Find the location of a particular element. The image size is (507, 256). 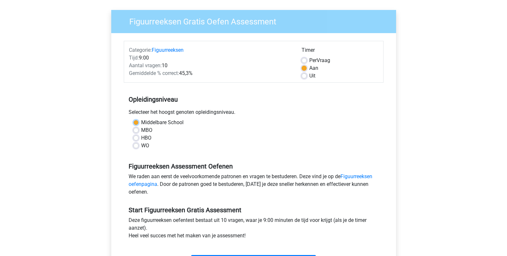

span: Per is located at coordinates (313, 60).